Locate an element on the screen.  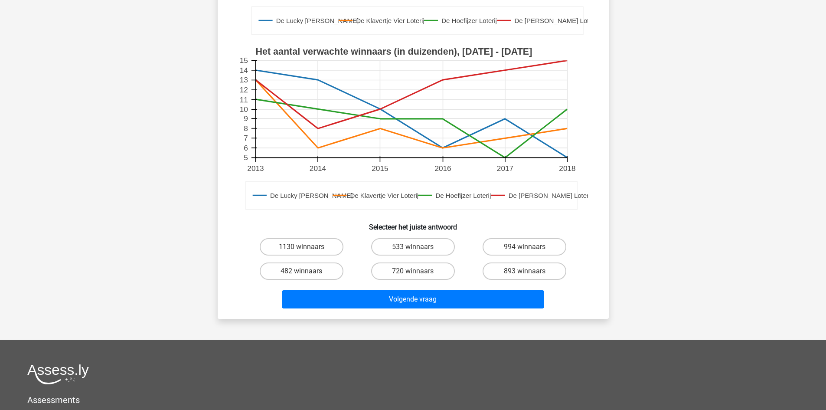
text: 2018 is located at coordinates (567, 168).